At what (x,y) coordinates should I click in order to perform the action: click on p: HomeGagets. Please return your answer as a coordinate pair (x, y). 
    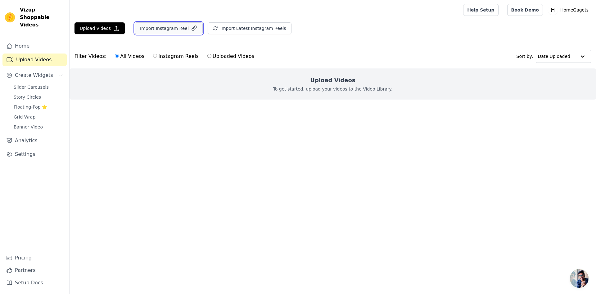
    Looking at the image, I should click on (575, 10).